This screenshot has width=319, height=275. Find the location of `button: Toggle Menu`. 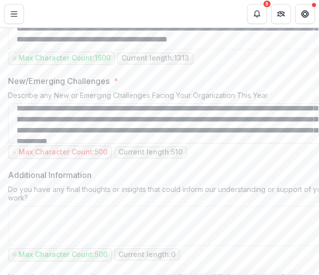

button: Toggle Menu is located at coordinates (14, 14).